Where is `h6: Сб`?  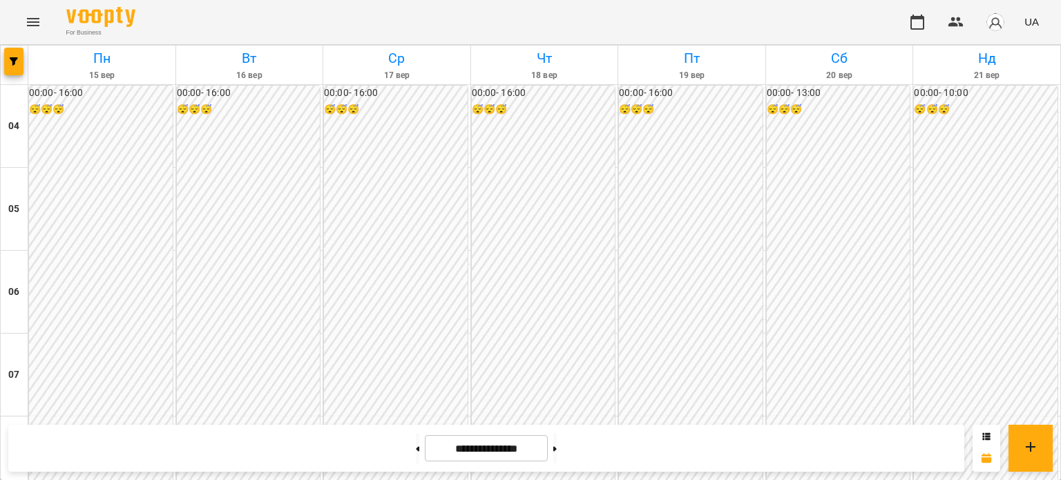 h6: Сб is located at coordinates (839, 58).